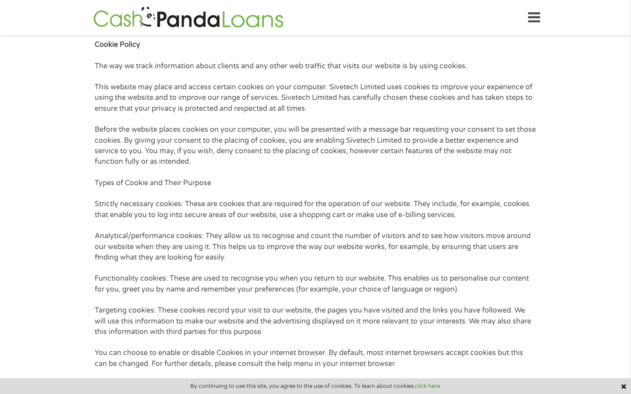  What do you see at coordinates (316, 146) in the screenshot?
I see `p: Before the website places cookies on your computer, you will be presented with a message bar requ...` at bounding box center [316, 146].